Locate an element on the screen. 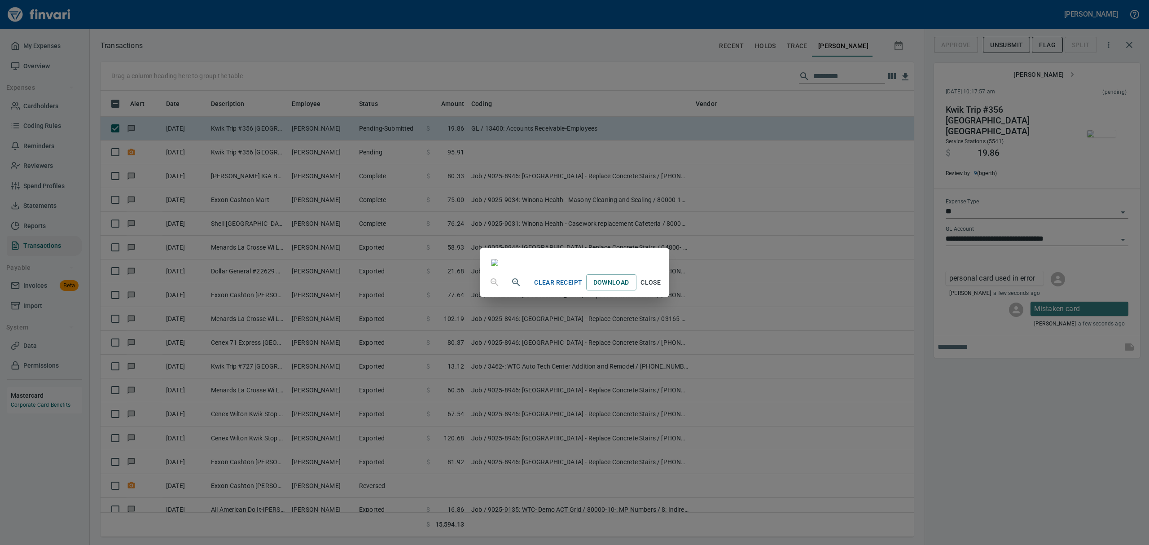 Image resolution: width=1149 pixels, height=545 pixels. span: Clear Receipt is located at coordinates (558, 282).